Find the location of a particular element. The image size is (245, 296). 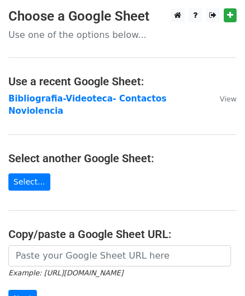

h3: Choose a Google Sheet is located at coordinates (122, 16).